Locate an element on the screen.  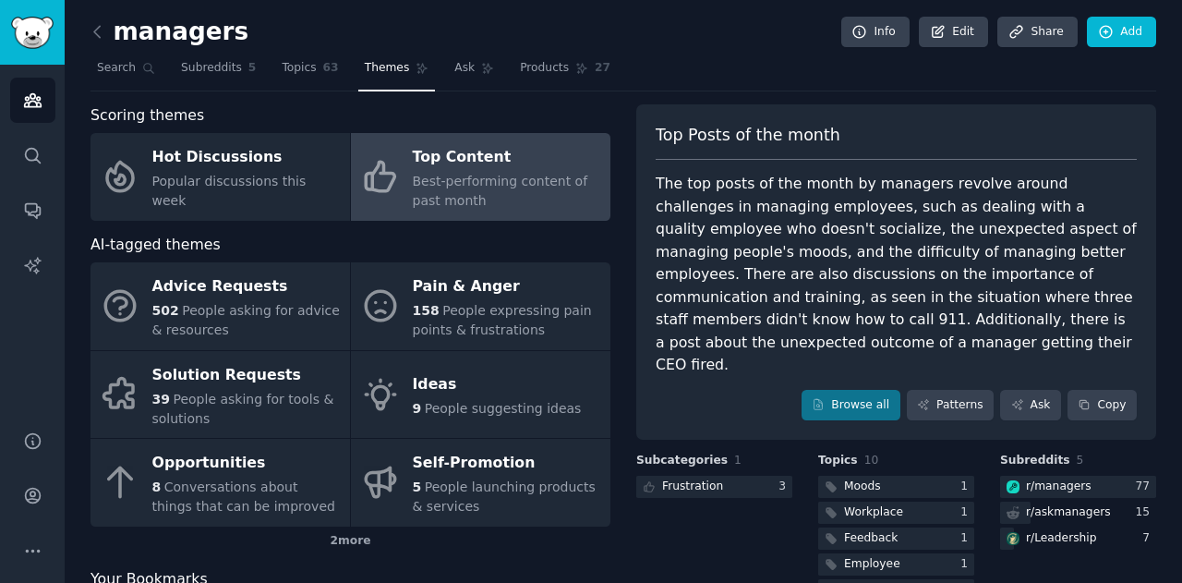
h2: managers is located at coordinates (169, 32).